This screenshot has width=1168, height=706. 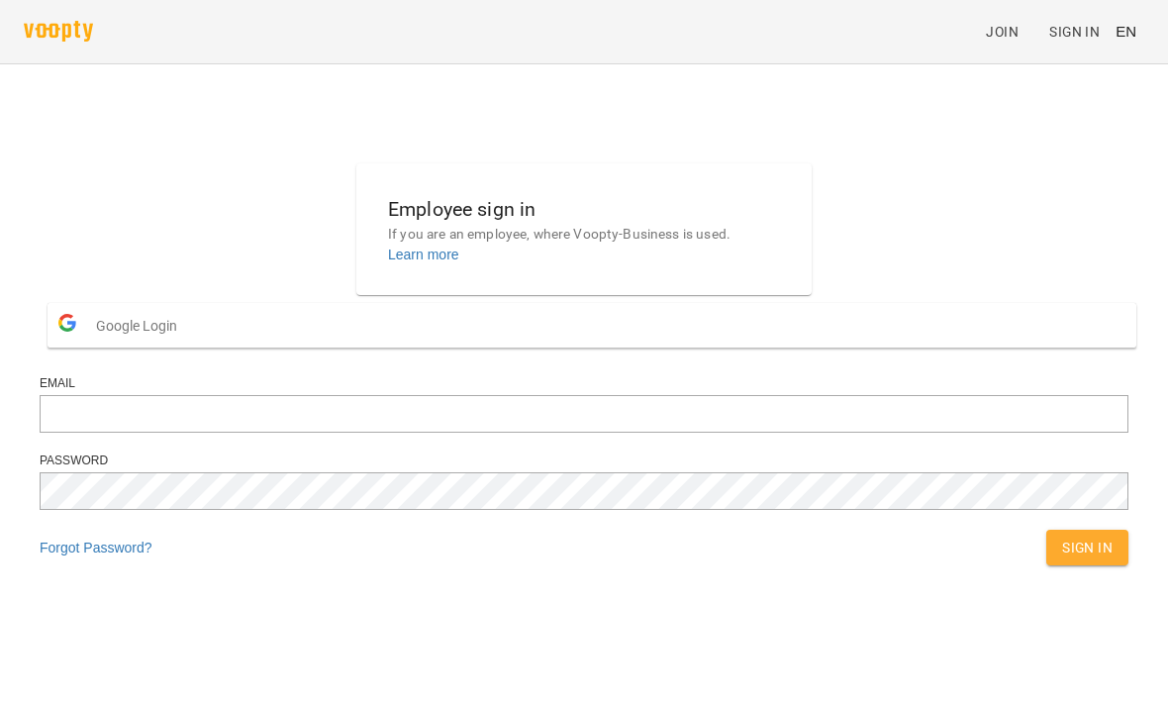 I want to click on button: Google Login, so click(x=592, y=325).